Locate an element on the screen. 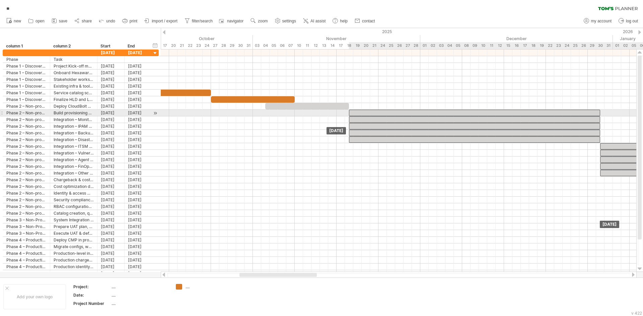 The height and width of the screenshot is (316, 643). div: Friday, 12 December 2025 is located at coordinates (499, 46).